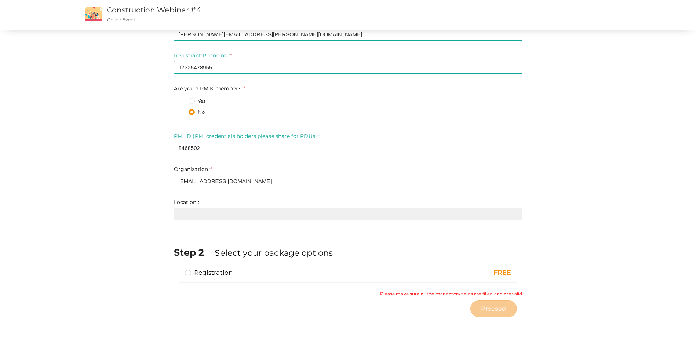 The width and height of the screenshot is (696, 339). I want to click on small: Please make sure all the mandatory fields are filled and are valid, so click(451, 294).